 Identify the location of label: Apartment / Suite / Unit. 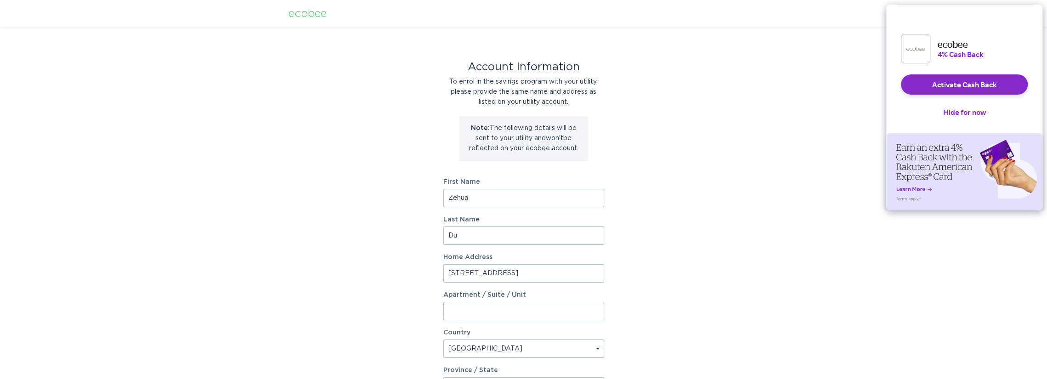
(524, 295).